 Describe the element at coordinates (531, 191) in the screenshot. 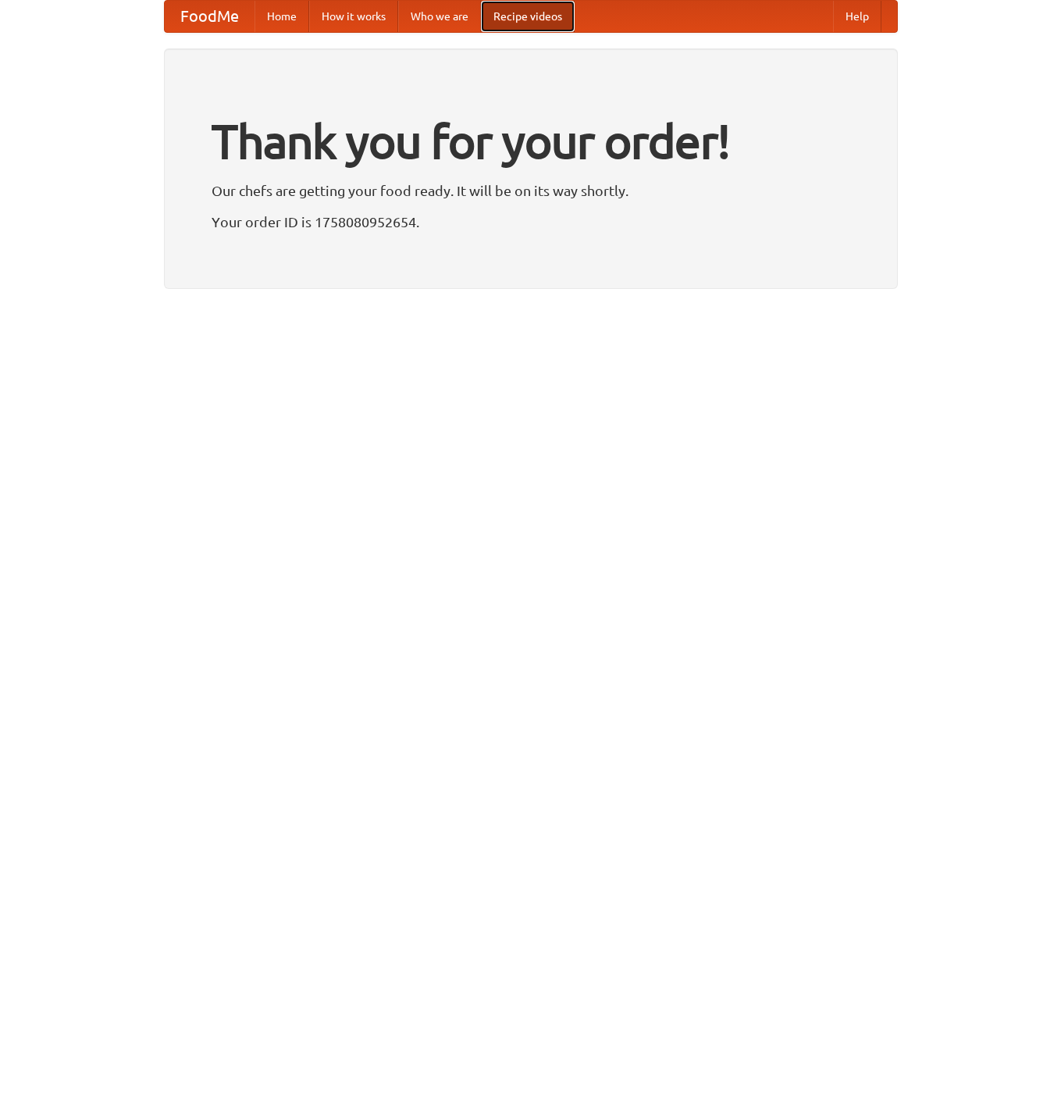

I see `p: Our chefs are getting your food ready. It will be on its way shortly.` at that location.